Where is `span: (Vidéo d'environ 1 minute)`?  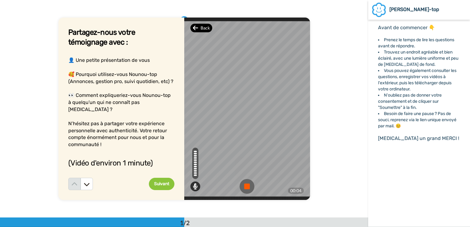
span: (Vidéo d'environ 1 minute) is located at coordinates (110, 163).